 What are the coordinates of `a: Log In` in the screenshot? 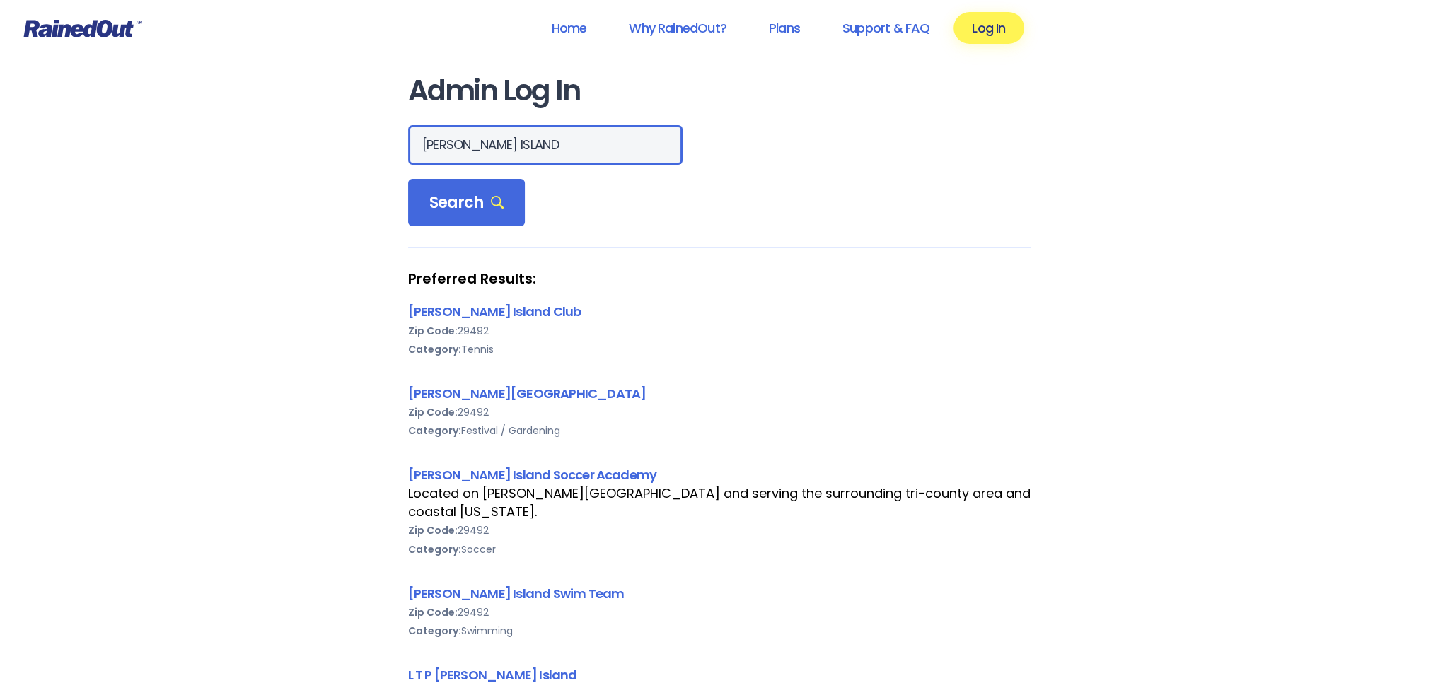 It's located at (988, 28).